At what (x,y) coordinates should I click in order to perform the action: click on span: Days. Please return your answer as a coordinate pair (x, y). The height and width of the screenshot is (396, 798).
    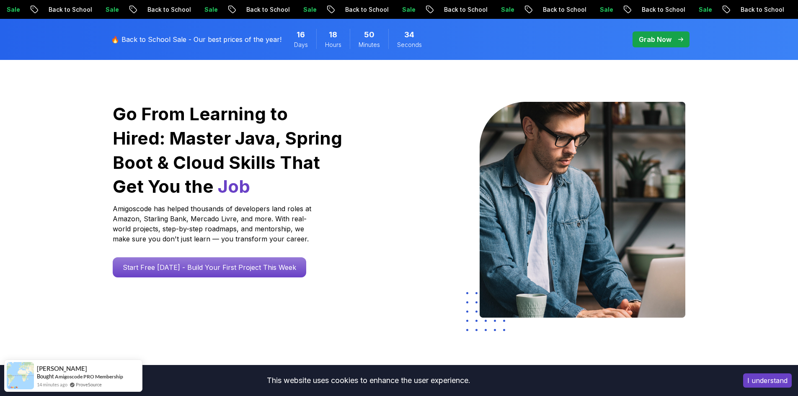
    Looking at the image, I should click on (301, 45).